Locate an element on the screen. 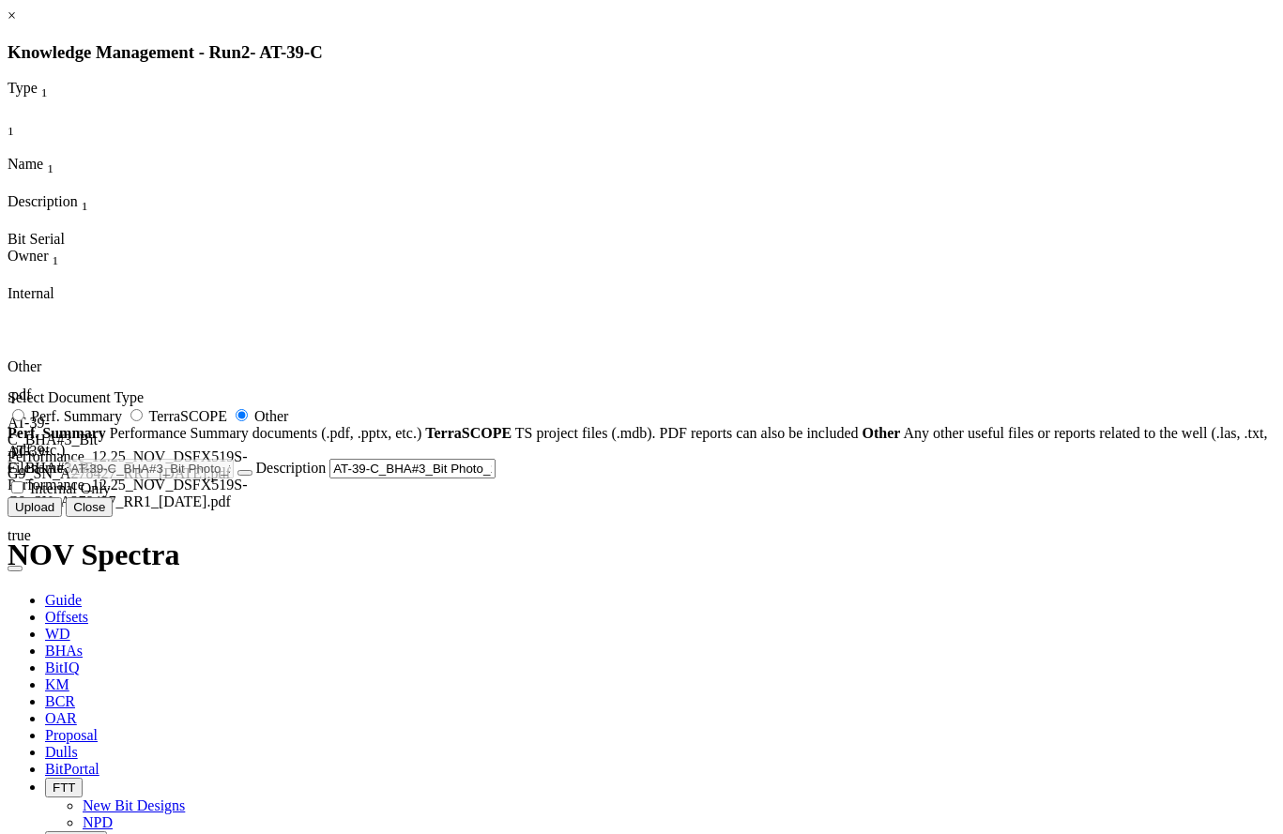 This screenshot has width=1283, height=834. button: Upload is located at coordinates (35, 507).